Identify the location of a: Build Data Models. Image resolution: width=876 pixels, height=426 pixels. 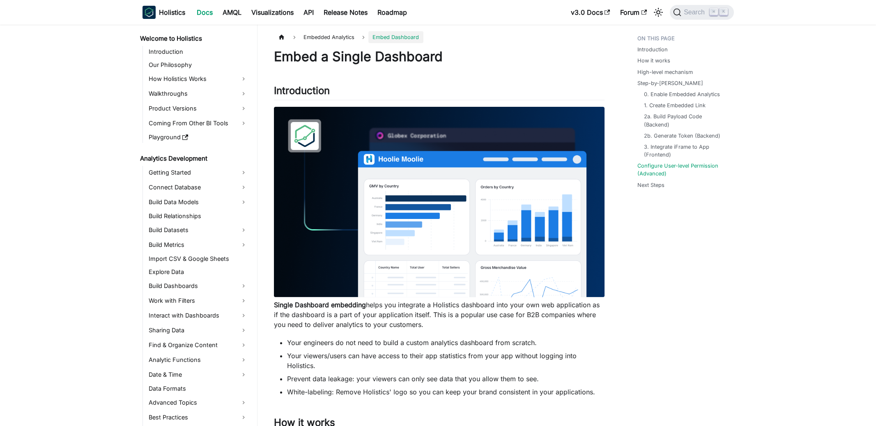
(198, 202).